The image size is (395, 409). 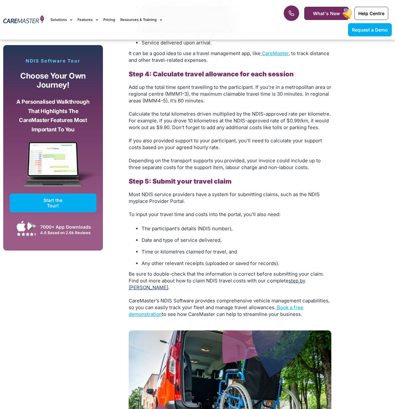 I want to click on img: Google Play App Icon, so click(x=32, y=226).